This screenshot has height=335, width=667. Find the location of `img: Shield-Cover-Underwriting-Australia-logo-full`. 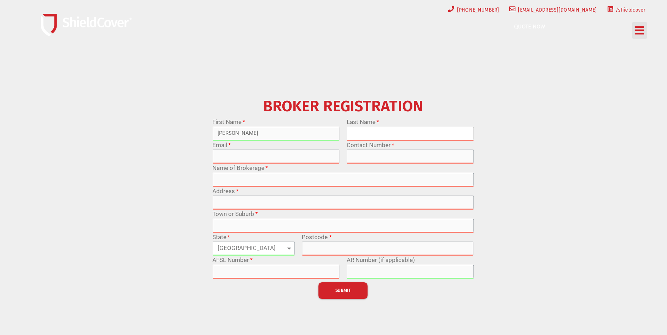

img: Shield-Cover-Underwriting-Australia-logo-full is located at coordinates (86, 25).